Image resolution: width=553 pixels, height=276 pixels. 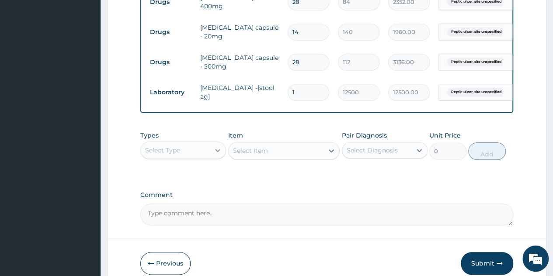 What do you see at coordinates (165, 264) in the screenshot?
I see `button: Previous` at bounding box center [165, 264].